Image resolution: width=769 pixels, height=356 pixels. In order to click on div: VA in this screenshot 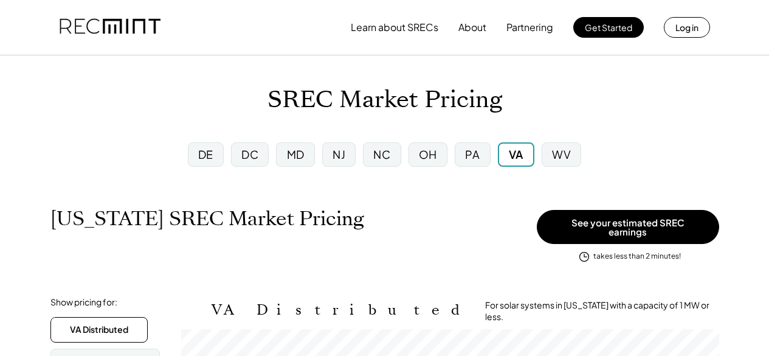, I will do `click(516, 154)`.